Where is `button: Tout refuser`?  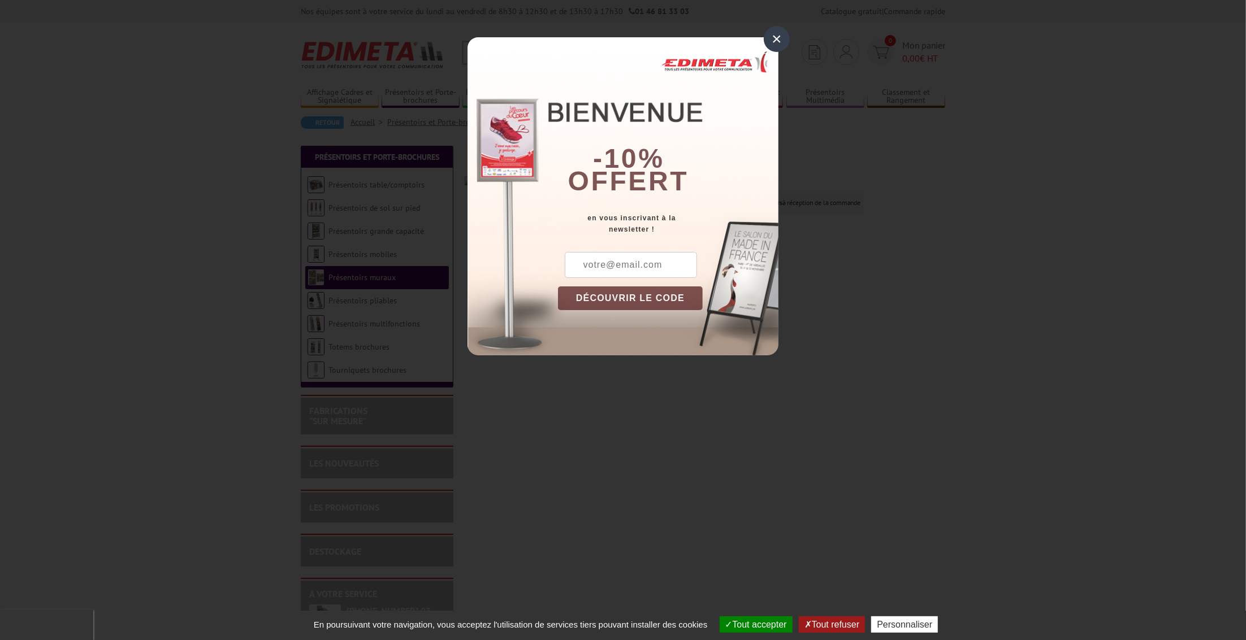
button: Tout refuser is located at coordinates (831, 625).